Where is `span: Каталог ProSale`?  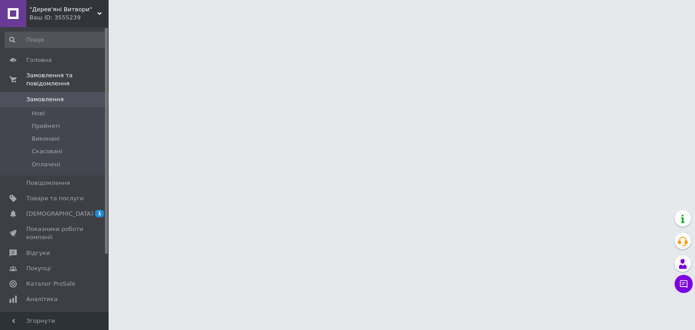
span: Каталог ProSale is located at coordinates (51, 284).